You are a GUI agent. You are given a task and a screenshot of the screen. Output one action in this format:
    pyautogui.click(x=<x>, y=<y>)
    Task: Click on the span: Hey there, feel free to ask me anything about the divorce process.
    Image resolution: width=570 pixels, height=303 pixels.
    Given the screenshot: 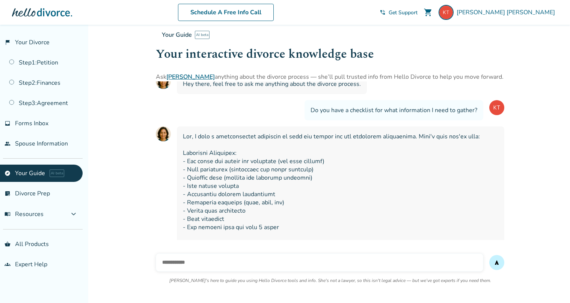 What is the action you would take?
    pyautogui.click(x=272, y=84)
    